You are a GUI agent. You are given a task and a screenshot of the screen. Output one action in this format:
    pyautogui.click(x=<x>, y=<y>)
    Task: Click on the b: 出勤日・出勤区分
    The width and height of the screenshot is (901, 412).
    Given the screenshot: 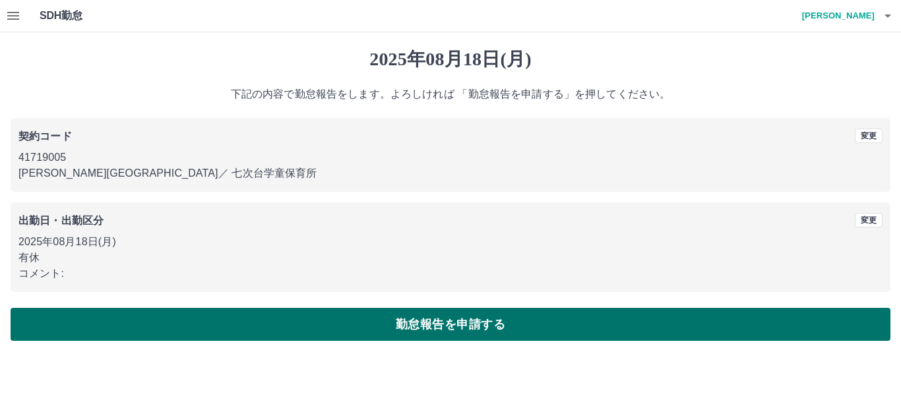 What is the action you would take?
    pyautogui.click(x=61, y=220)
    